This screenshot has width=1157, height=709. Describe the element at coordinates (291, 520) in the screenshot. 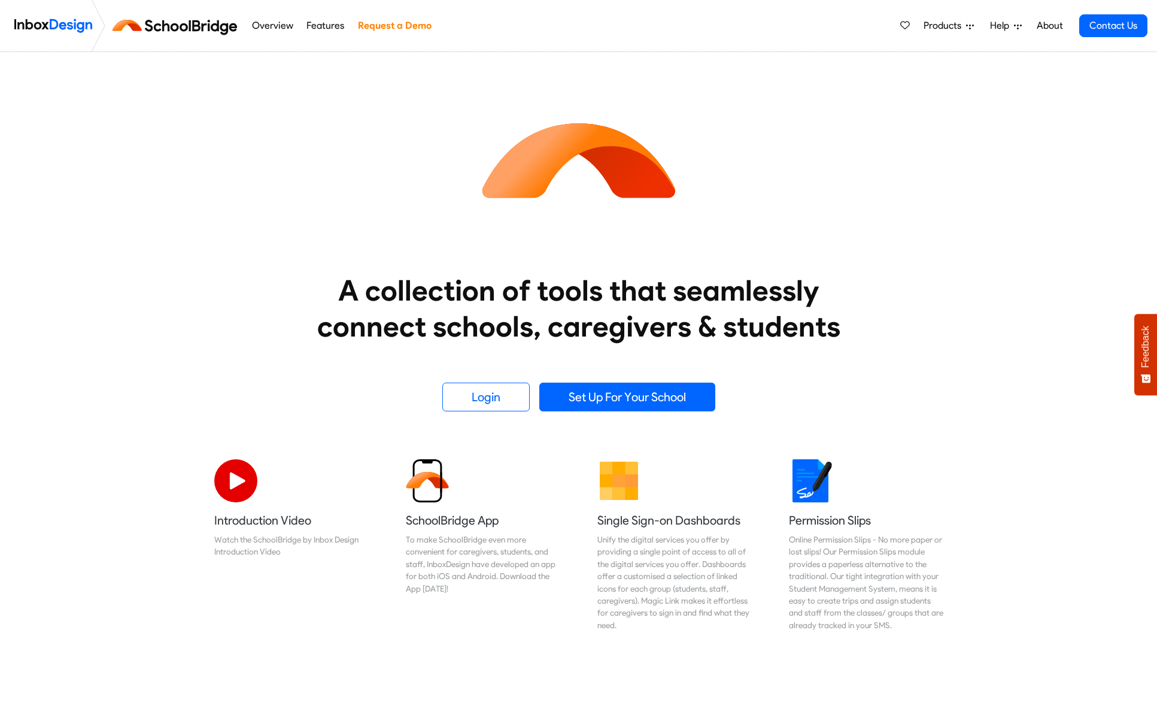

I see `h5: Introduction Video` at that location.